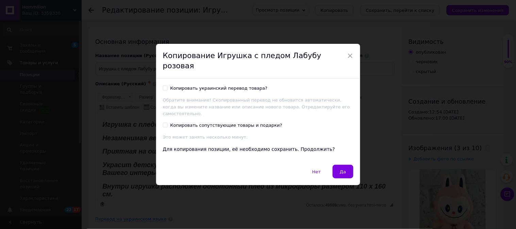 The height and width of the screenshot is (229, 516). Describe the element at coordinates (219, 88) in the screenshot. I see `div: Копировать украинский перевод товара?` at that location.